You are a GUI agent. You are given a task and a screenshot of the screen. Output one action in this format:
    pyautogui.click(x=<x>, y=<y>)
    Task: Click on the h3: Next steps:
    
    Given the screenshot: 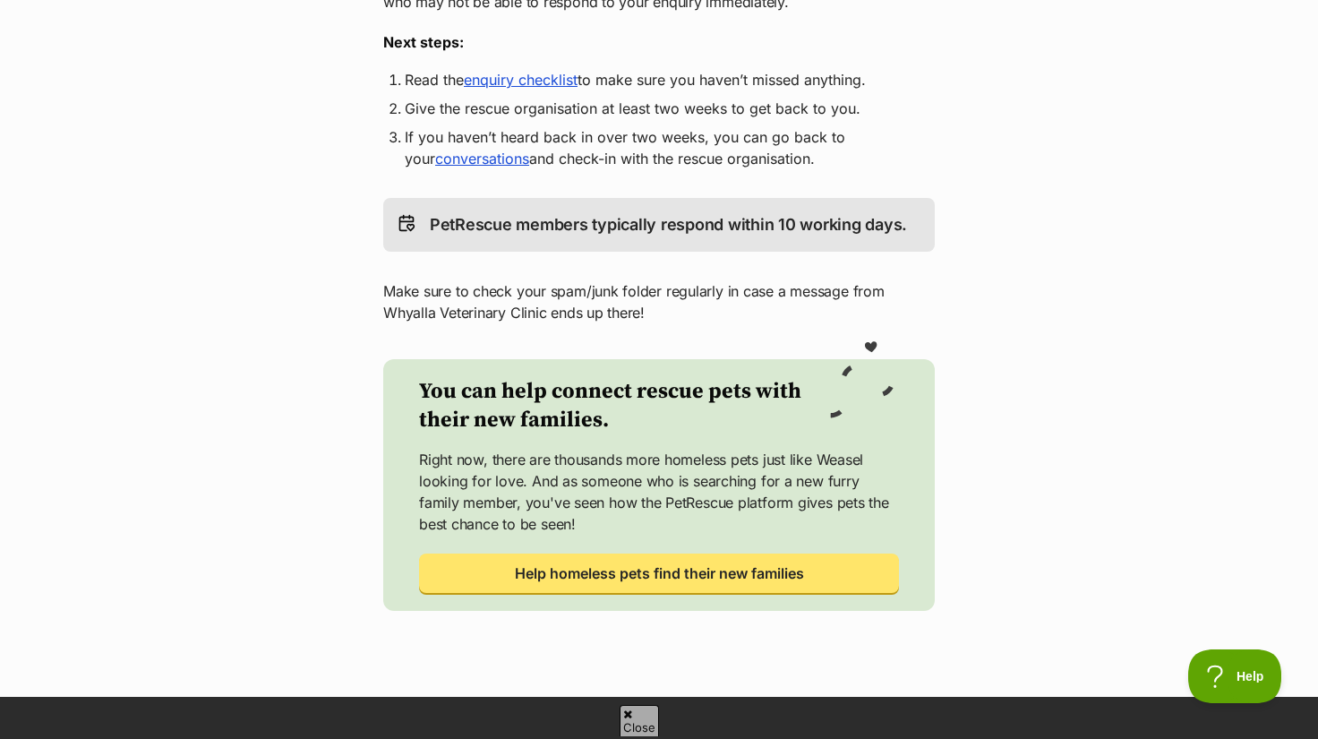 What is the action you would take?
    pyautogui.click(x=659, y=42)
    